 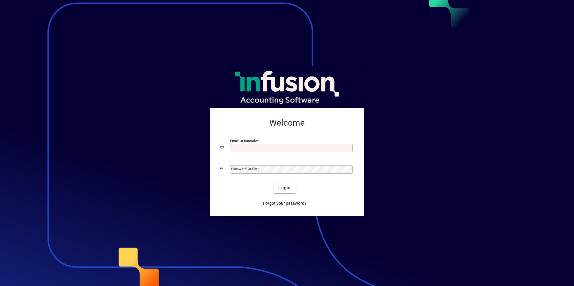 What do you see at coordinates (285, 204) in the screenshot?
I see `span: Forgot your password?` at bounding box center [285, 204].